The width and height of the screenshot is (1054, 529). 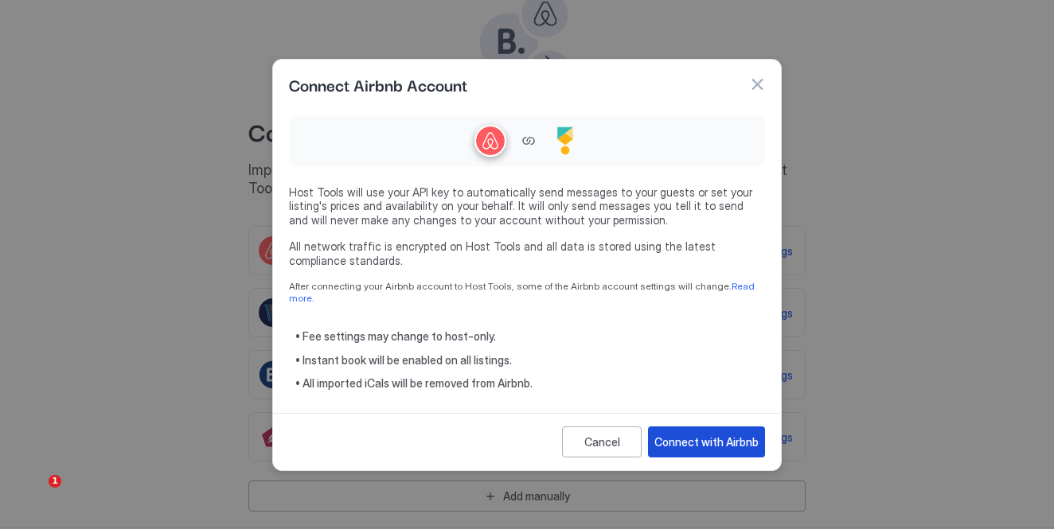 What do you see at coordinates (706, 442) in the screenshot?
I see `div: Connect with Airbnb` at bounding box center [706, 442].